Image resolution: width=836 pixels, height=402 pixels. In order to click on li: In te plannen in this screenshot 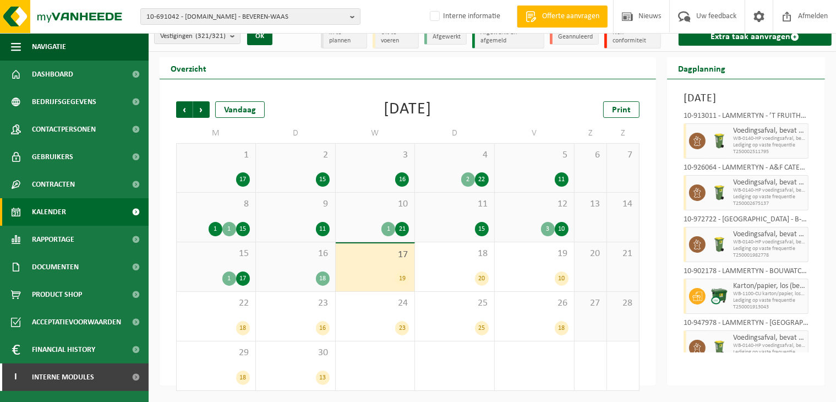, I will do `click(344, 37)`.